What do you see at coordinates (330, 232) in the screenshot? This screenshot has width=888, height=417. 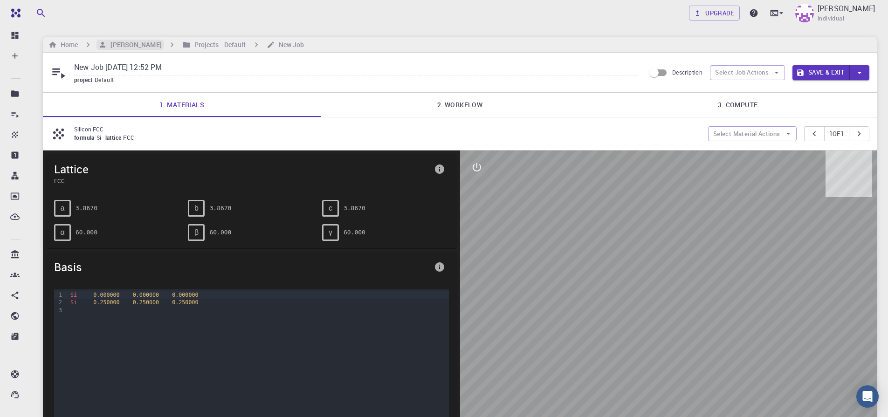 I see `span: γ` at bounding box center [330, 232].